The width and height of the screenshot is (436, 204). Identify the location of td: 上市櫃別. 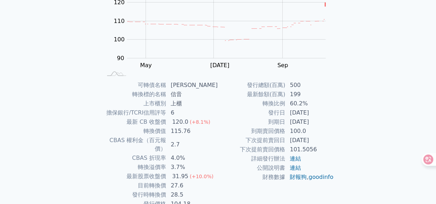
(134, 104).